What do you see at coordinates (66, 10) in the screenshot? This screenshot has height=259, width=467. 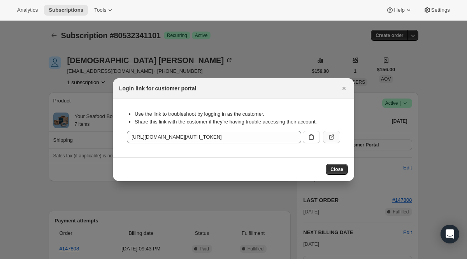 I see `button: Subscriptions` at bounding box center [66, 10].